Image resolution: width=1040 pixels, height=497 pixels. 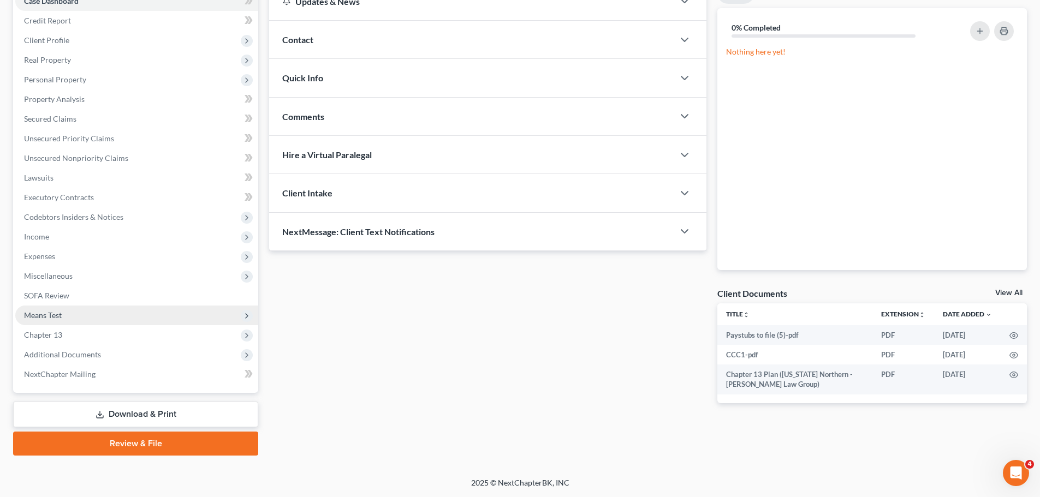 What do you see at coordinates (46, 295) in the screenshot?
I see `span: SOFA Review` at bounding box center [46, 295].